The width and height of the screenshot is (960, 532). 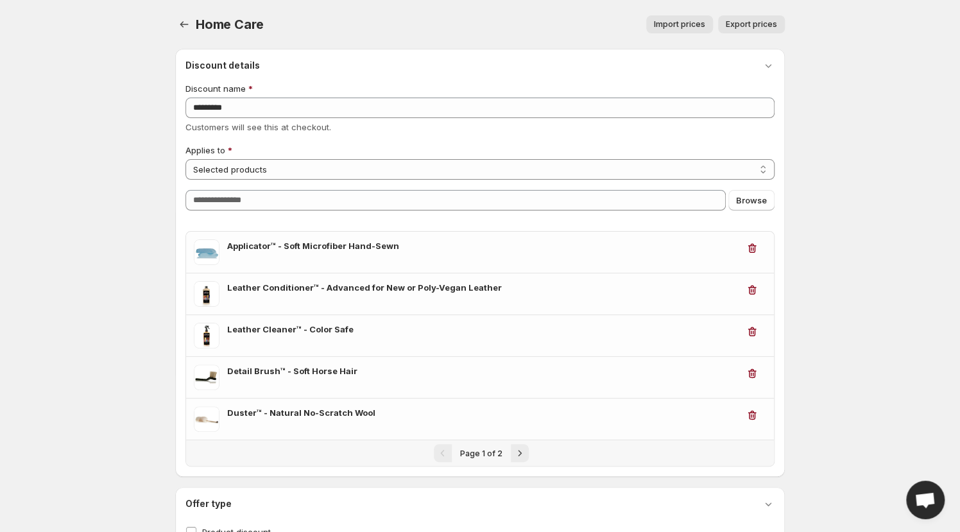 What do you see at coordinates (520, 453) in the screenshot?
I see `button: Next` at bounding box center [520, 453].